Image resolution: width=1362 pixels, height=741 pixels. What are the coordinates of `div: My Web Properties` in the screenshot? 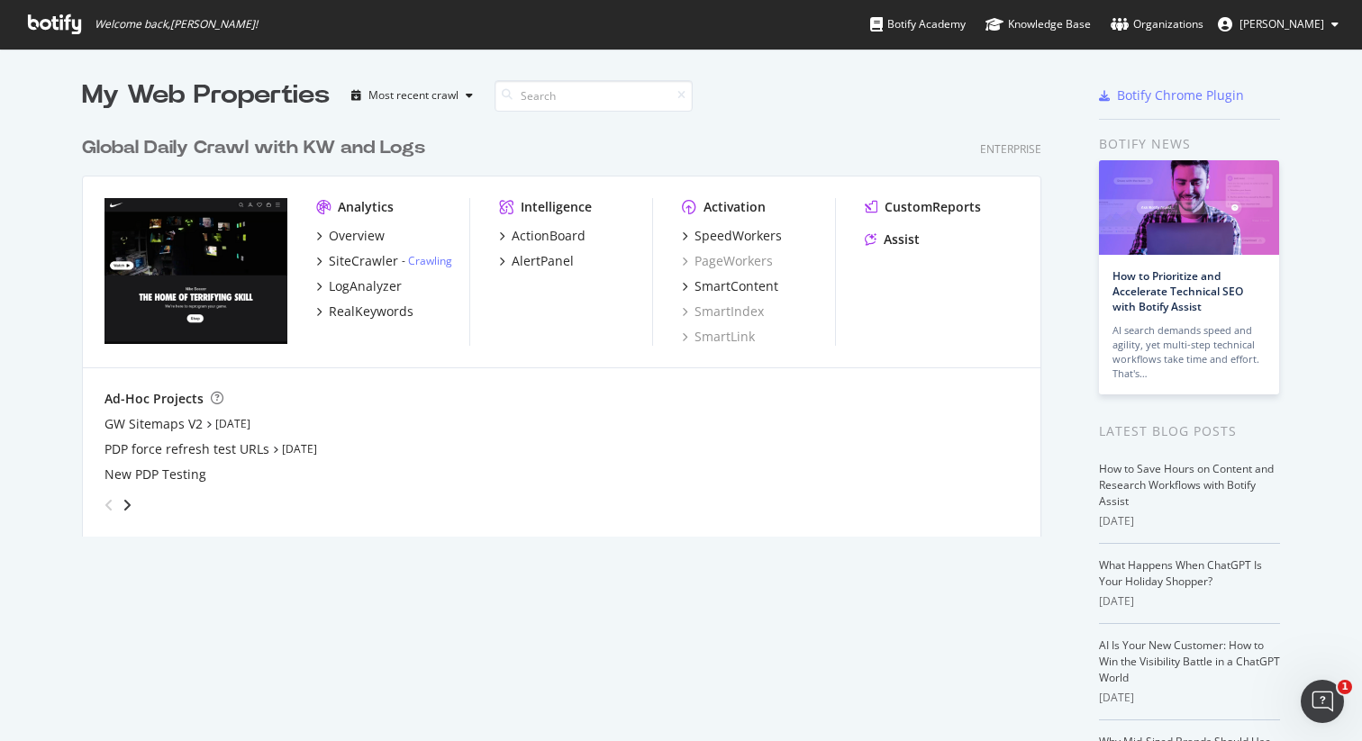 It's located at (205, 95).